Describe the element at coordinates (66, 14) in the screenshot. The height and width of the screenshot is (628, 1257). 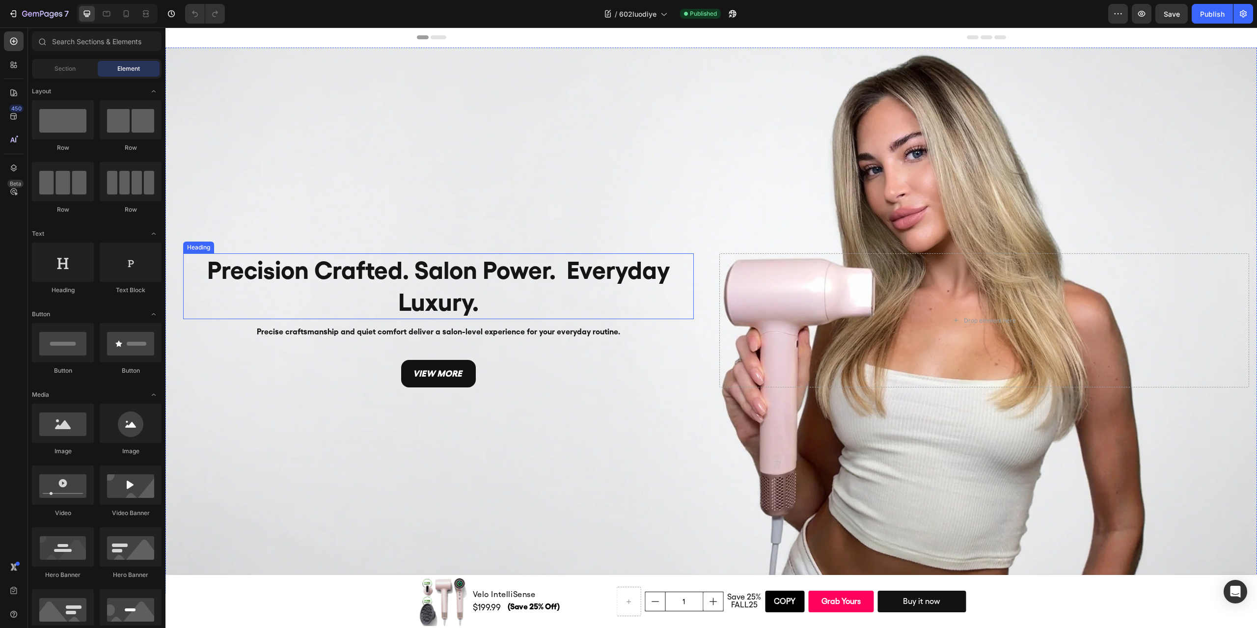
I see `p: 7` at that location.